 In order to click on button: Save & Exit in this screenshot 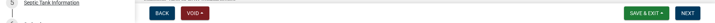, I will do `click(647, 13)`.